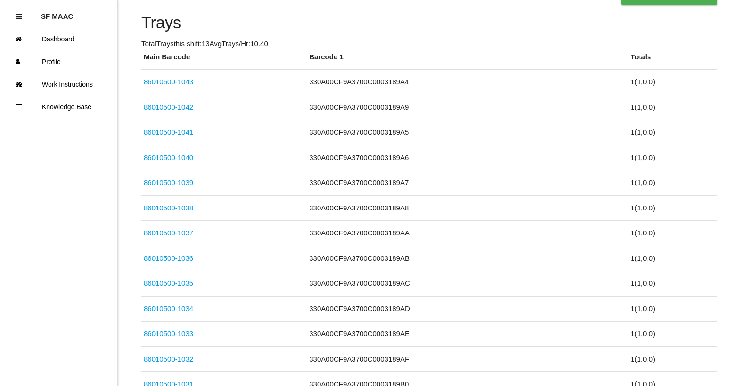  Describe the element at coordinates (467, 107) in the screenshot. I see `td: 330A00CF9A3700C0003189A9` at that location.